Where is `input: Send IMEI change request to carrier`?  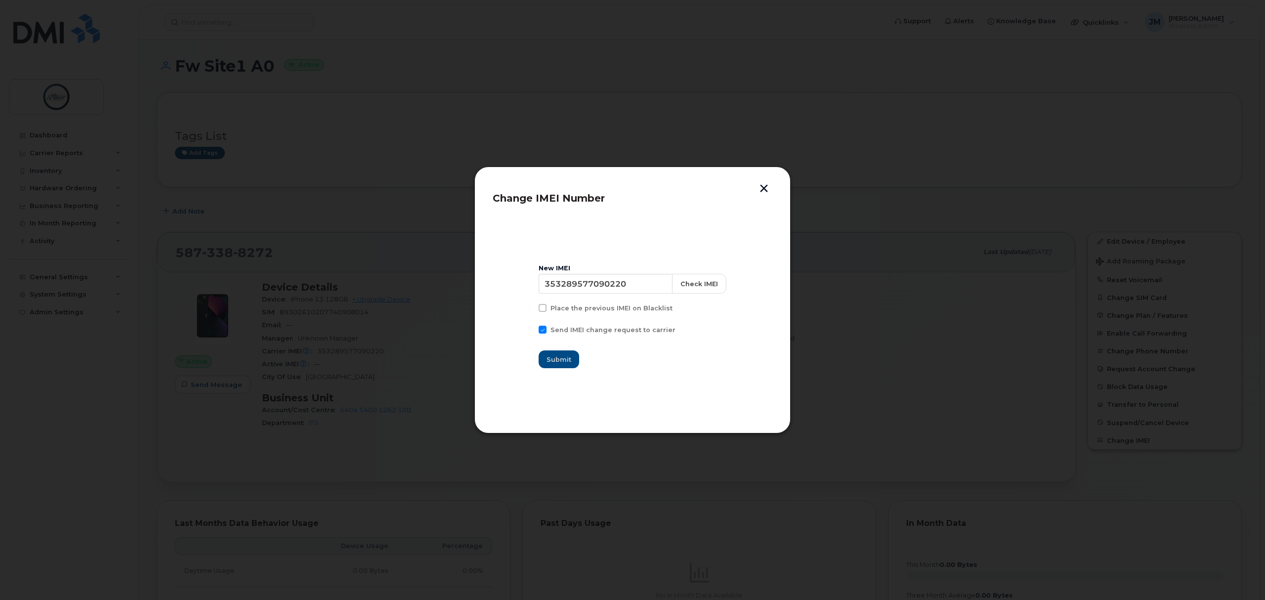
input: Send IMEI change request to carrier is located at coordinates (529, 328).